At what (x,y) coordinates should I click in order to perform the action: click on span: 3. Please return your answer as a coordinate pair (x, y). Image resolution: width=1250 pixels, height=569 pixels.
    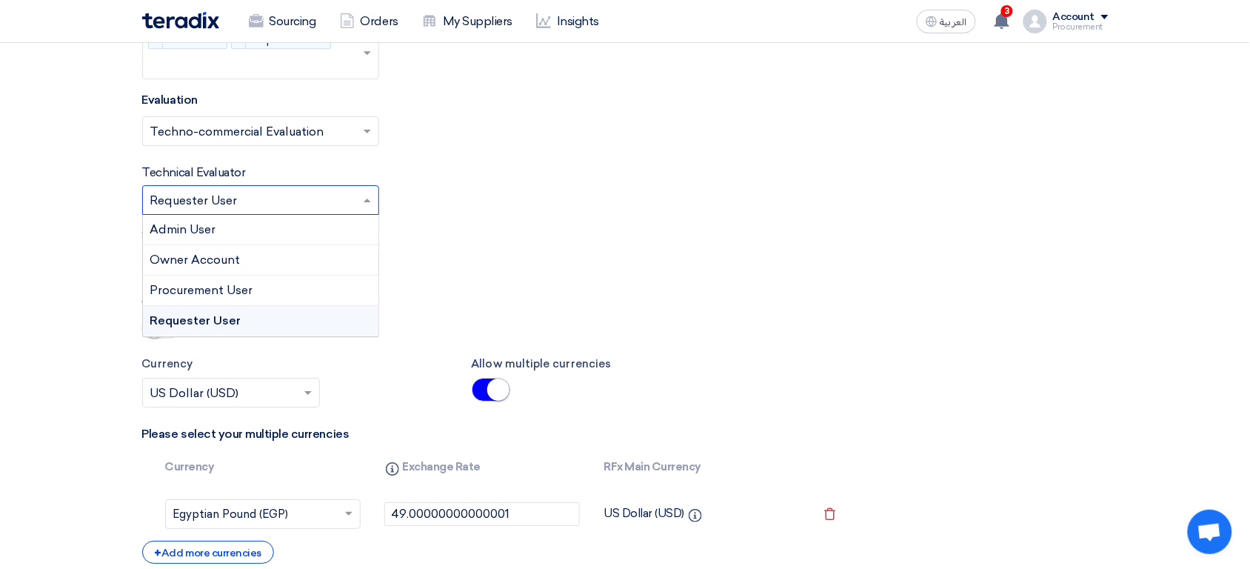
    Looking at the image, I should click on (1007, 11).